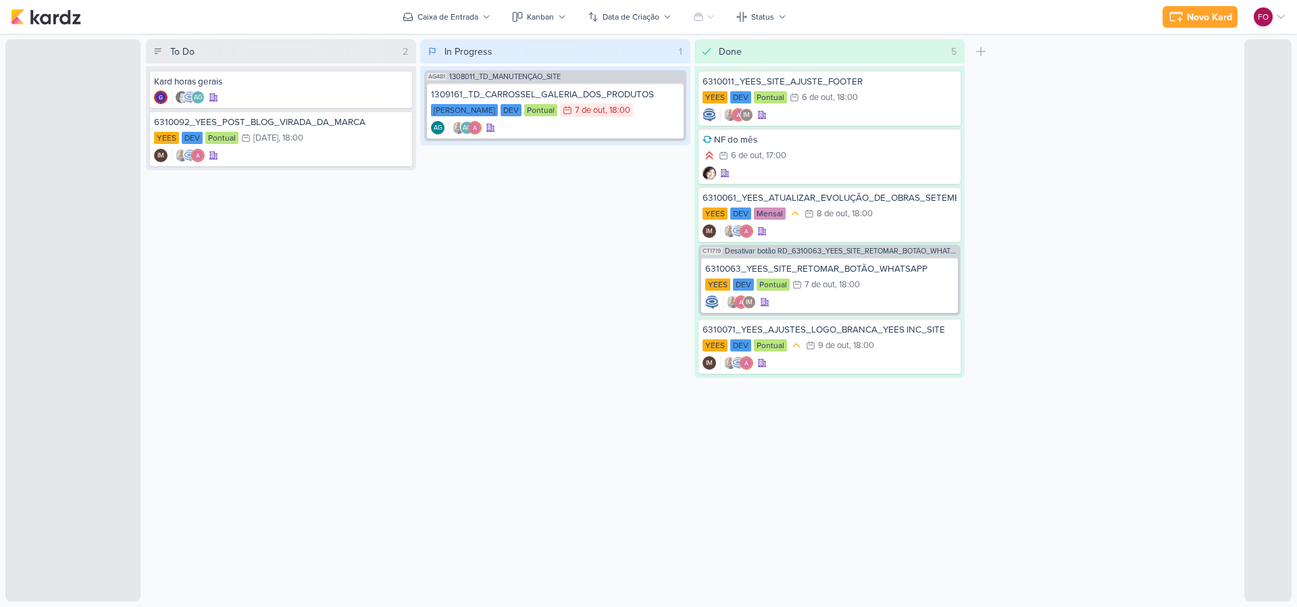 The height and width of the screenshot is (607, 1297). Describe the element at coordinates (774, 155) in the screenshot. I see `div: , 17:00` at that location.